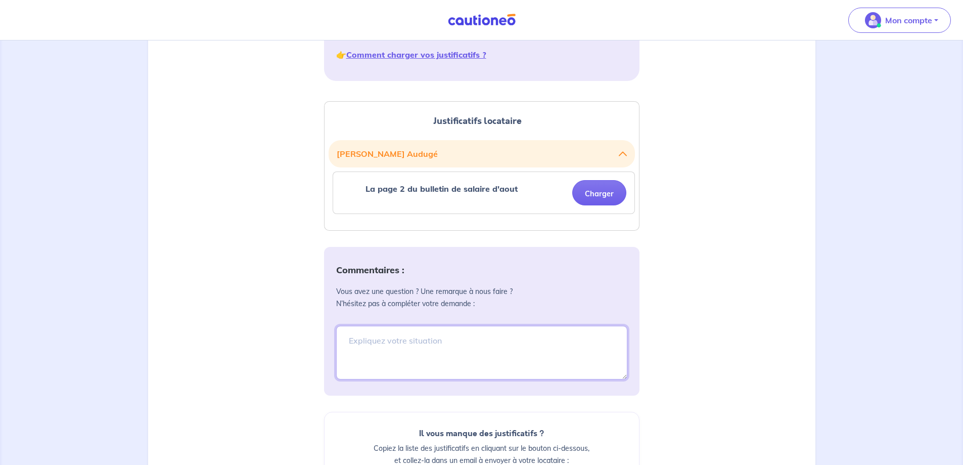 The image size is (963, 465). Describe the element at coordinates (416, 55) in the screenshot. I see `a: Comment charger vos justificatifs ?` at that location.